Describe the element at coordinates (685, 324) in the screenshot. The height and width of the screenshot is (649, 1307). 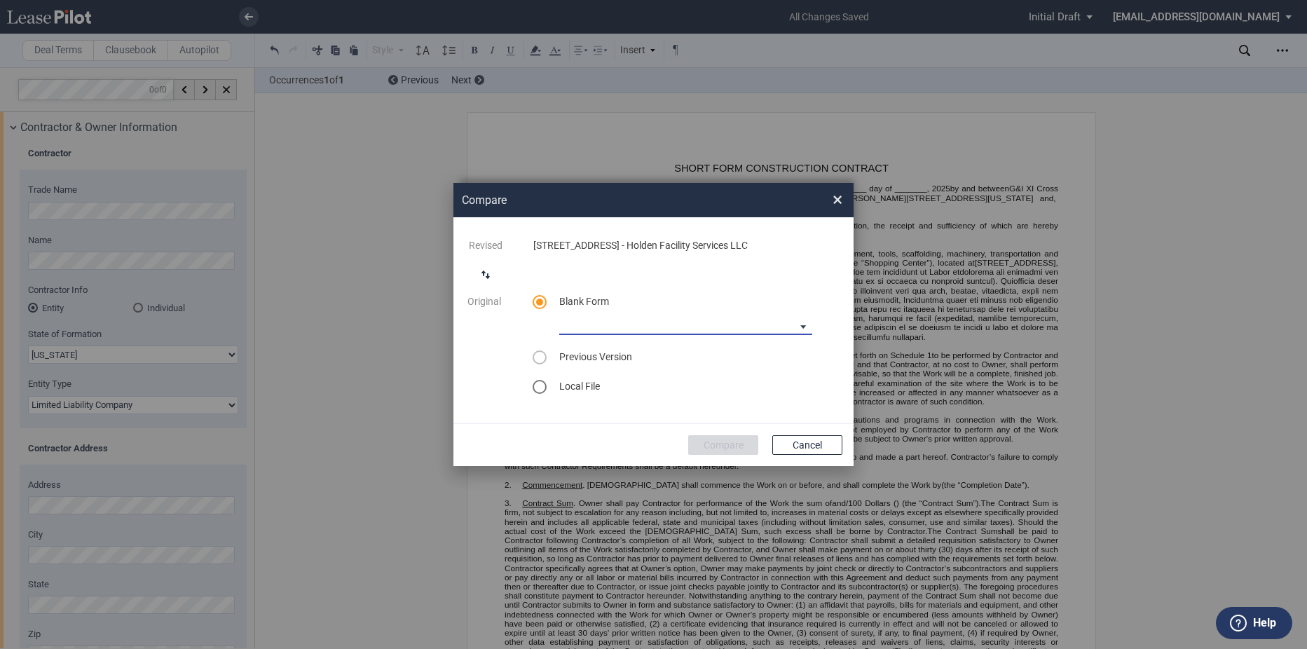
I see `md-select: blank lease` at that location.